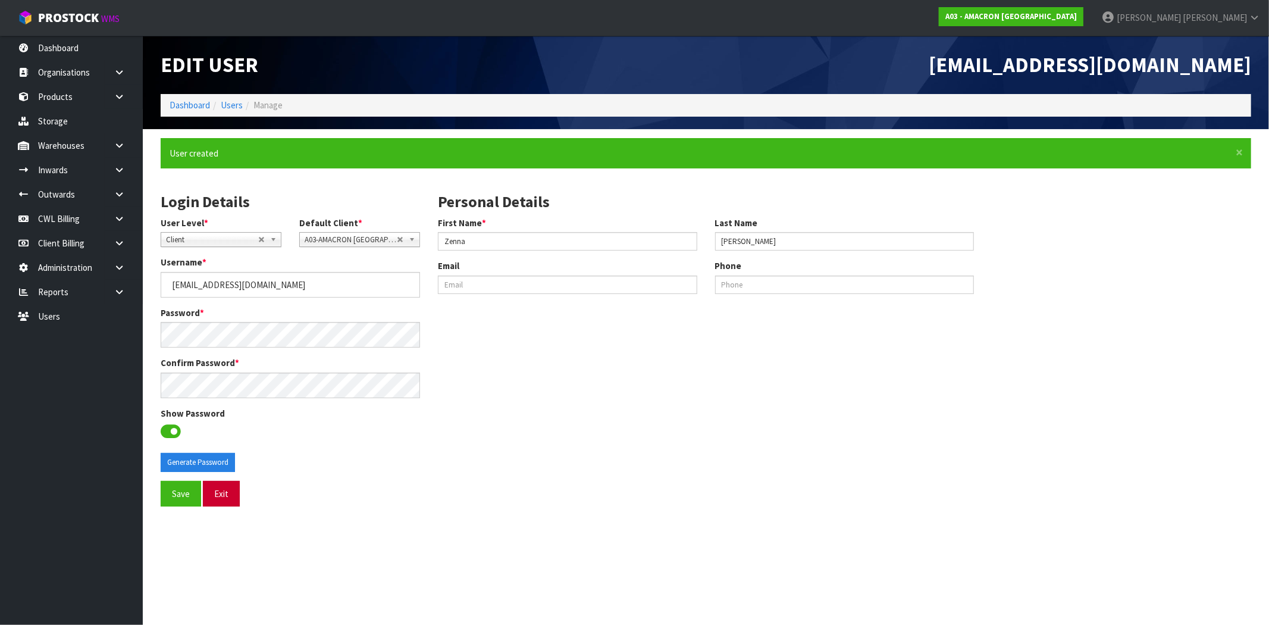  I want to click on a: Users, so click(231, 105).